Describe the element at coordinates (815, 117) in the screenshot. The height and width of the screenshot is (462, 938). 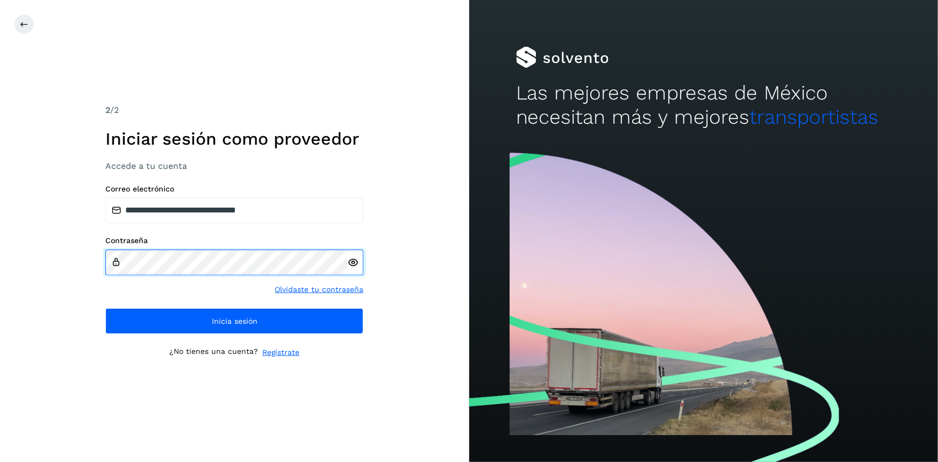
I see `span: transportistas` at that location.